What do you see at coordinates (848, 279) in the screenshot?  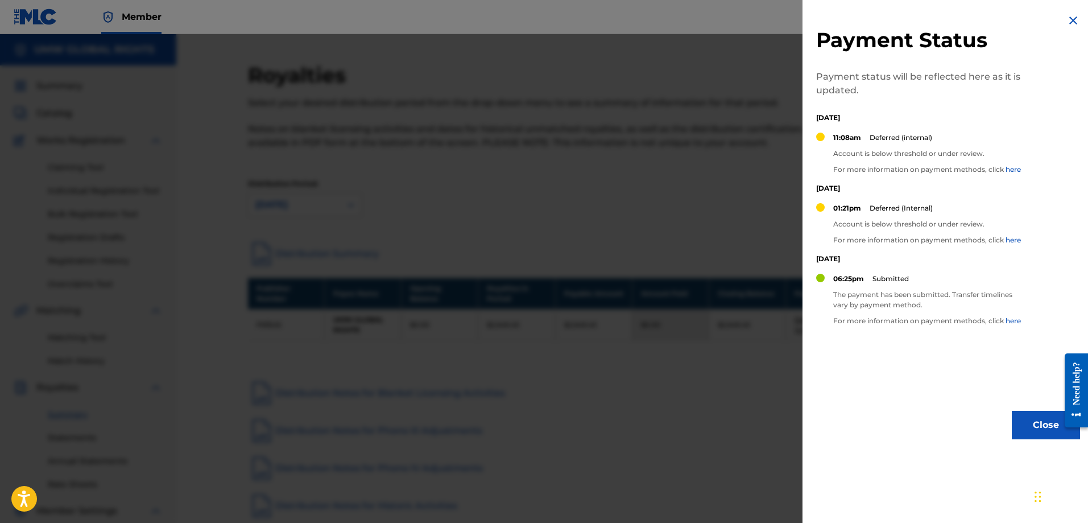 I see `p: 06:25pm` at bounding box center [848, 279].